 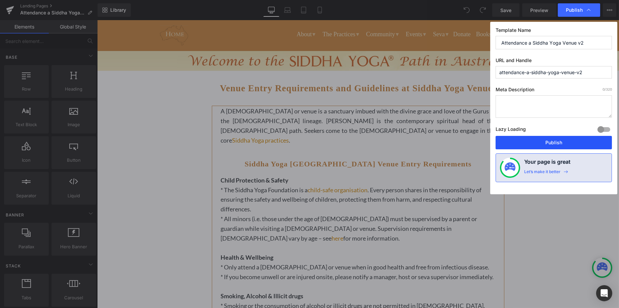 What do you see at coordinates (261, 257) in the screenshot?
I see `p: * If you become unwell or are injured onsite, please notify a manager, host or seva supervisor im...` at bounding box center [261, 257].